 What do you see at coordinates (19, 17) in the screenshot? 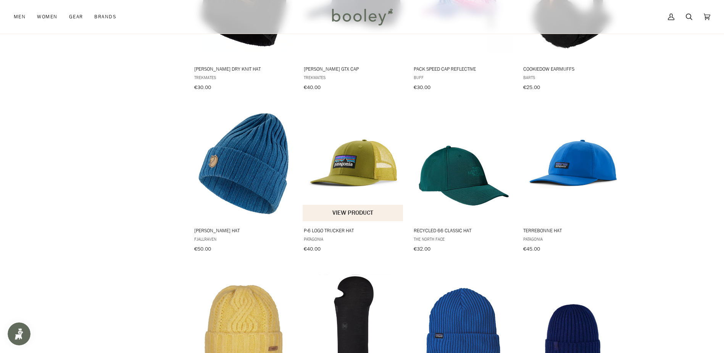
I see `span: Men` at bounding box center [19, 17].